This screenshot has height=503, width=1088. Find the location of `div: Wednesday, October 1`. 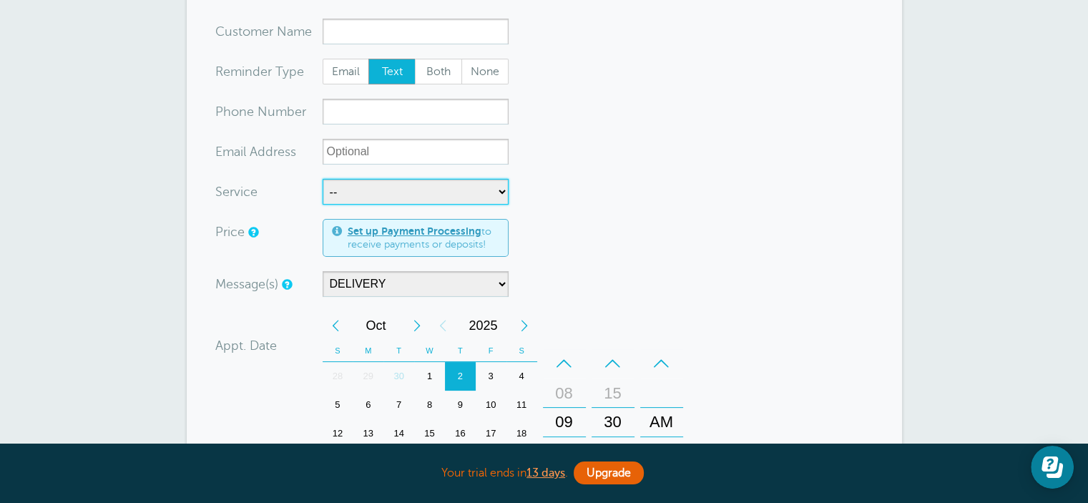

div: Wednesday, October 1 is located at coordinates (429, 376).